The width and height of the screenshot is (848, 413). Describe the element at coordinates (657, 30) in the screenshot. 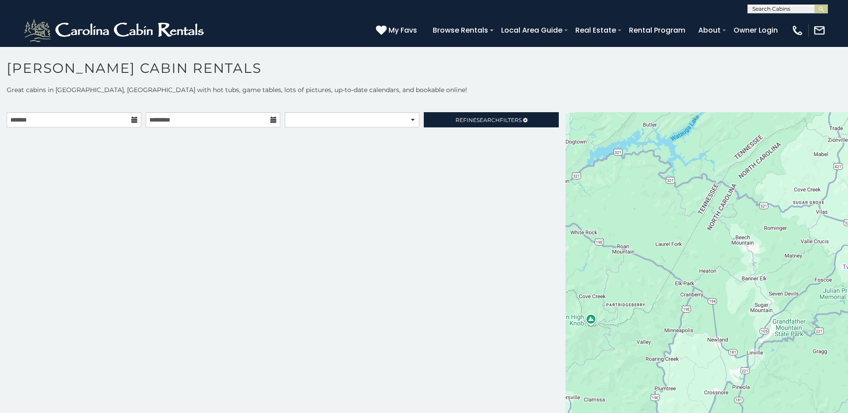

I see `a: Rental Program` at that location.